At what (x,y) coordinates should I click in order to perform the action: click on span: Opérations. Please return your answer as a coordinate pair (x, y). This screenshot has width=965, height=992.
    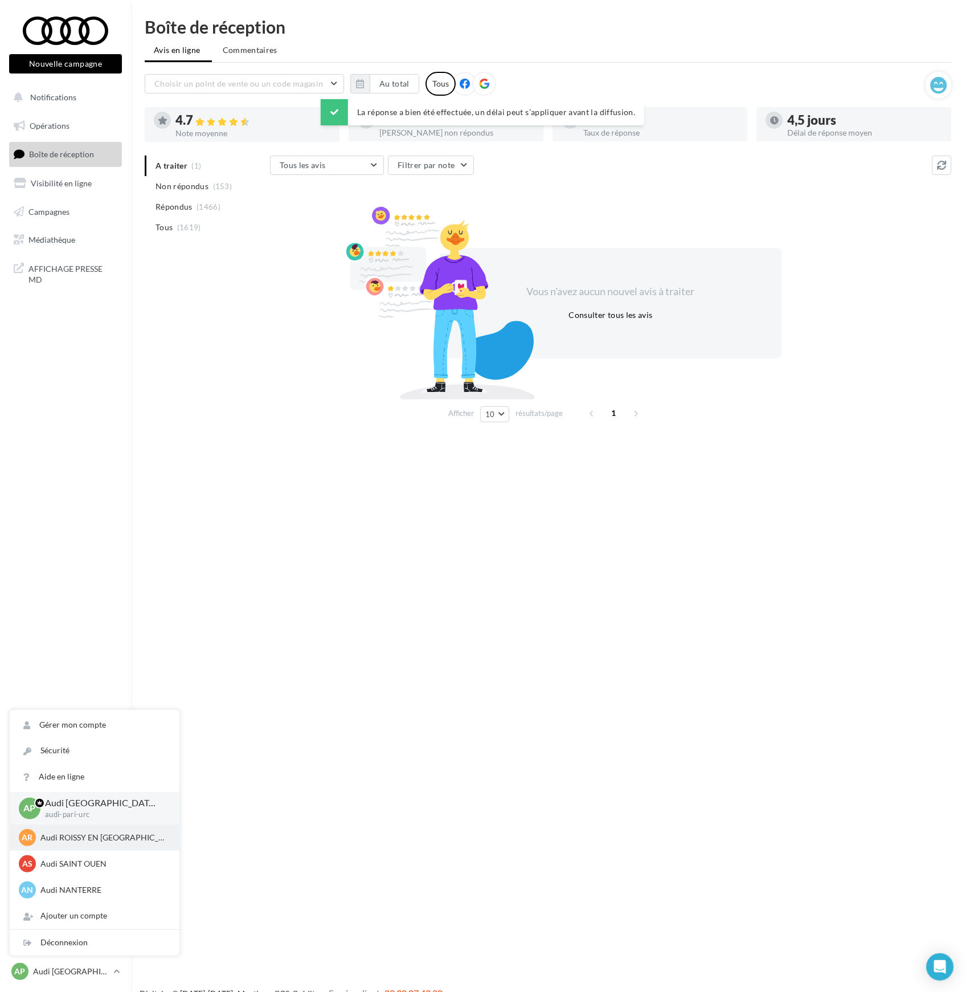
    Looking at the image, I should click on (50, 125).